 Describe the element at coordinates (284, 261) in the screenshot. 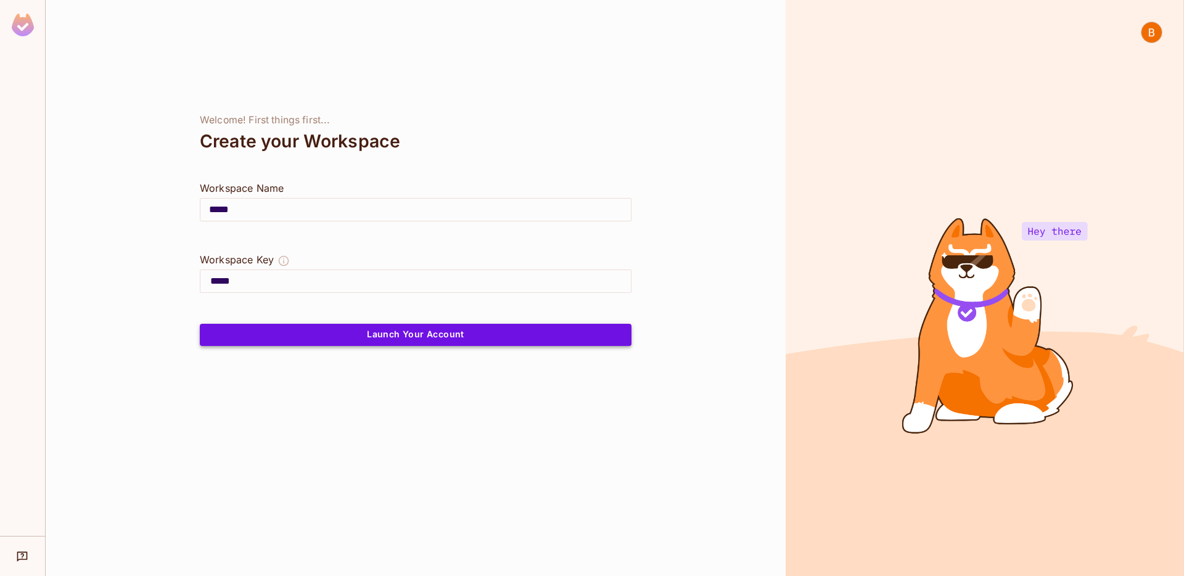

I see `button: The Workspace Key is unique, and serves as the identifier of your workspace.` at that location.